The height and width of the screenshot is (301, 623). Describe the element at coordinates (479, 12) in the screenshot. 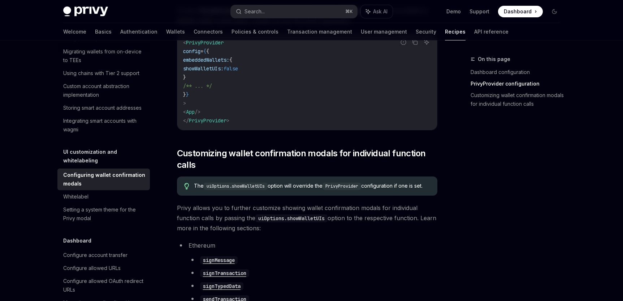

I see `a: Support` at that location.